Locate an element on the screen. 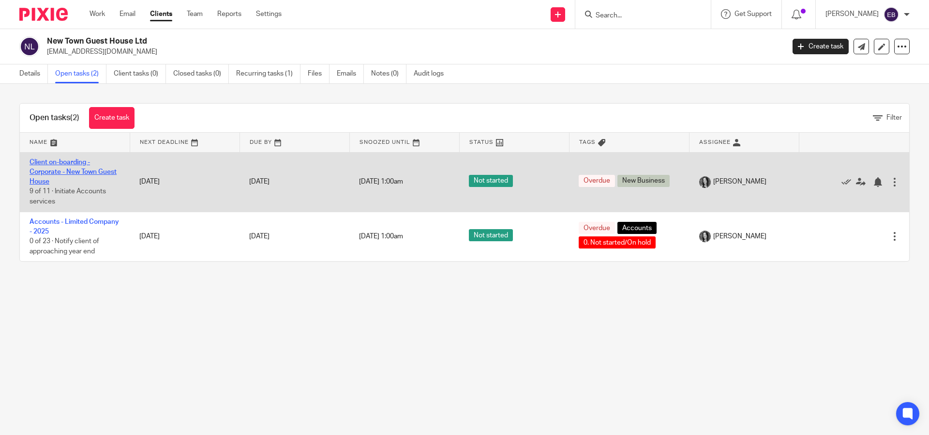 This screenshot has width=929, height=435. a: Work is located at coordinates (97, 14).